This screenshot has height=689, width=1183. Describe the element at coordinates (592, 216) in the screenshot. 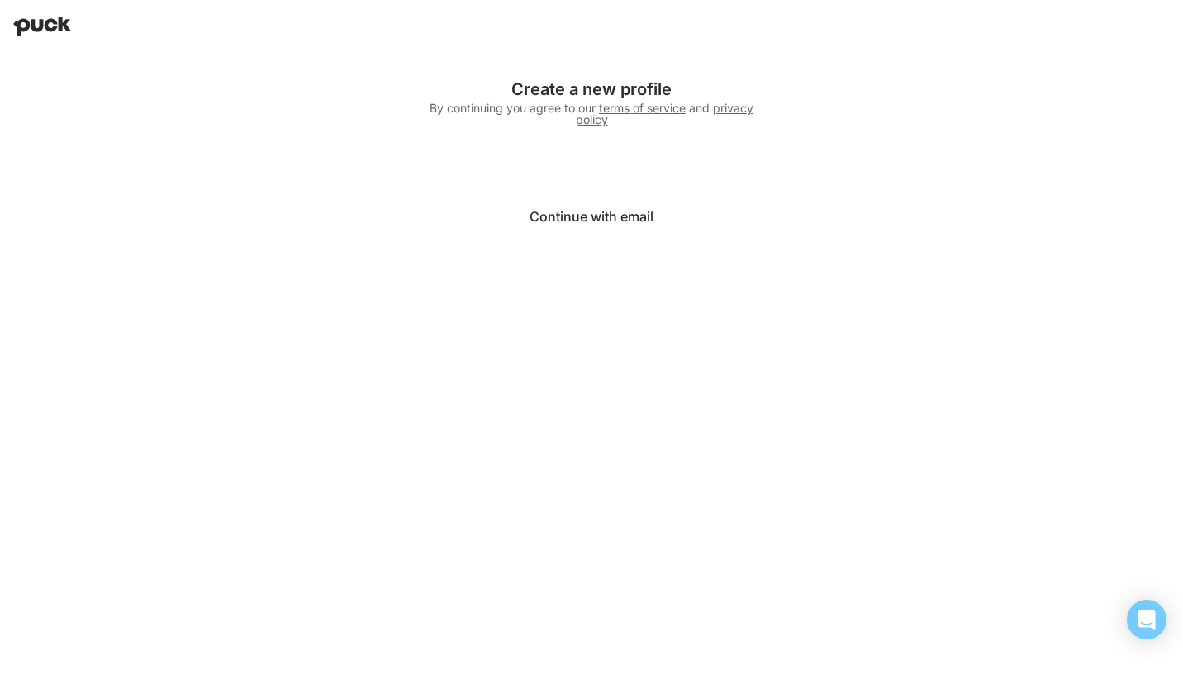

I see `button: Continue with email` at that location.